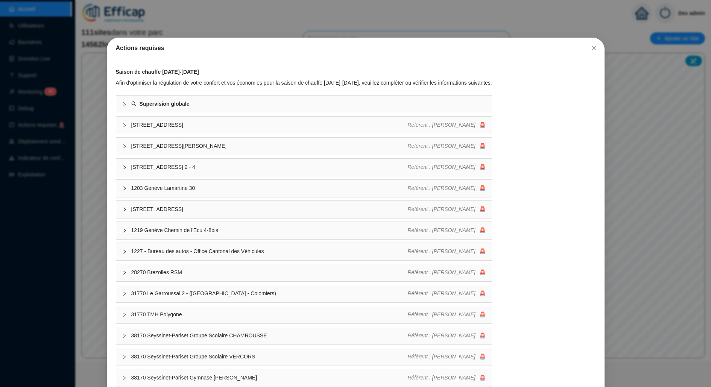  What do you see at coordinates (269, 272) in the screenshot?
I see `span: 28270 Brezolles RSM` at bounding box center [269, 272].